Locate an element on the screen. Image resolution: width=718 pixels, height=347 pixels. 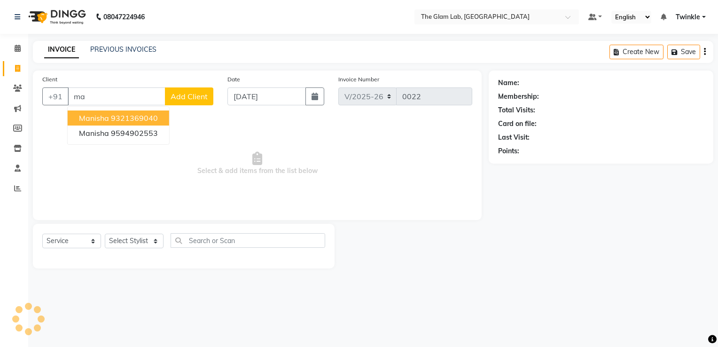
img: logo is located at coordinates (56, 17).